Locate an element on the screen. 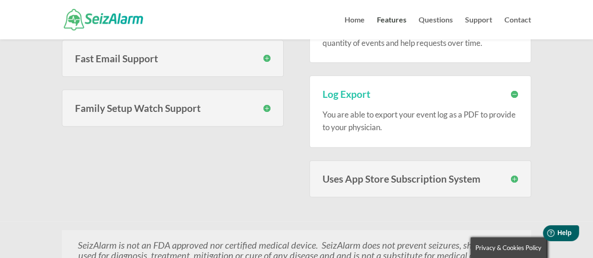  a: Questions is located at coordinates (435, 28).